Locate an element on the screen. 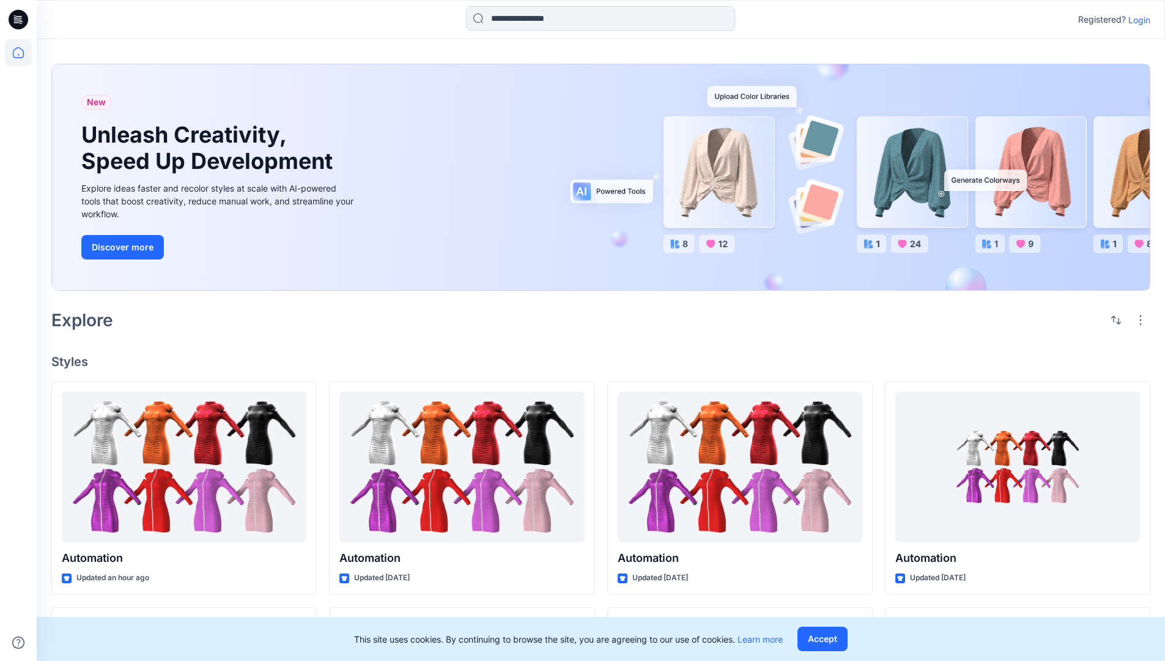 Image resolution: width=1165 pixels, height=661 pixels. p: This site uses cookies. By continuing to browse the site, you are agreeing to our use of cookies. is located at coordinates (568, 639).